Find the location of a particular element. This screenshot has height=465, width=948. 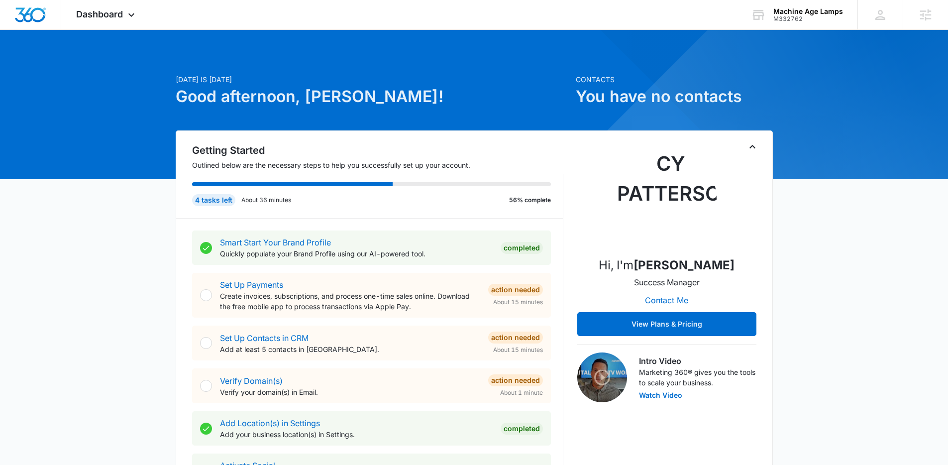

p: Success Manager is located at coordinates (667, 282).